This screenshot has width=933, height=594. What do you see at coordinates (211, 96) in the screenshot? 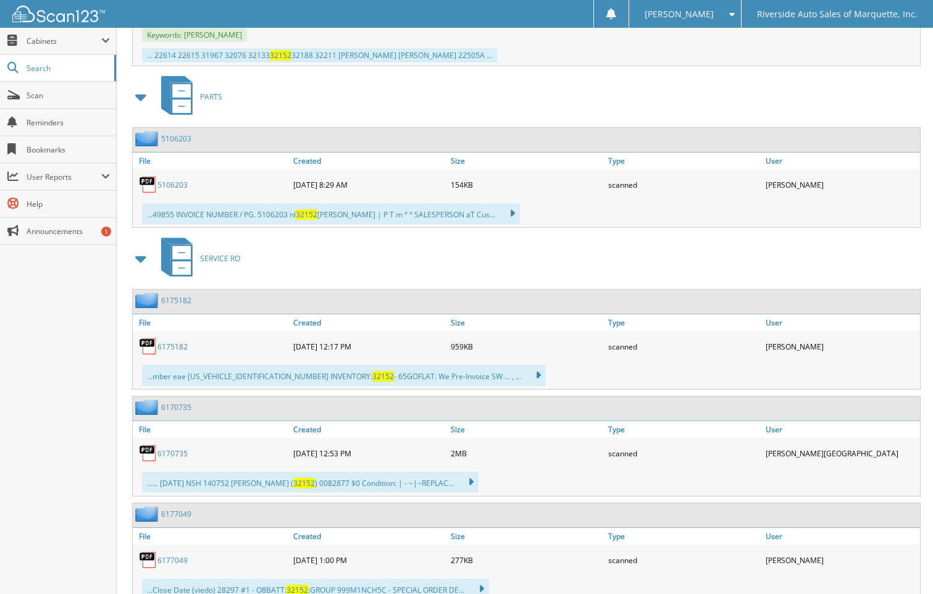
I see `span: PARTS` at bounding box center [211, 96].